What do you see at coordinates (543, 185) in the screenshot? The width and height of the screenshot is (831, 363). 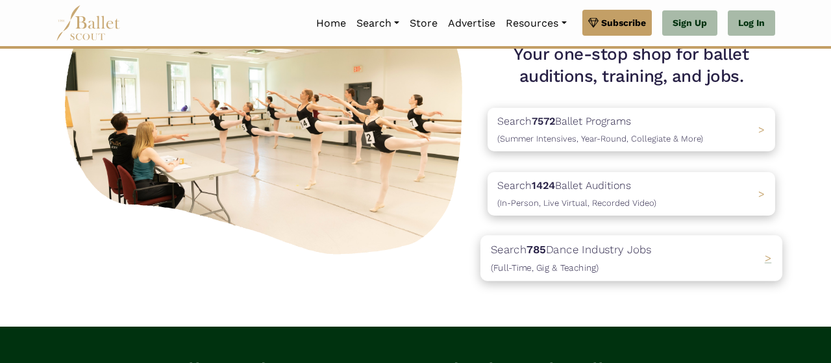 I see `b: 1424` at bounding box center [543, 185].